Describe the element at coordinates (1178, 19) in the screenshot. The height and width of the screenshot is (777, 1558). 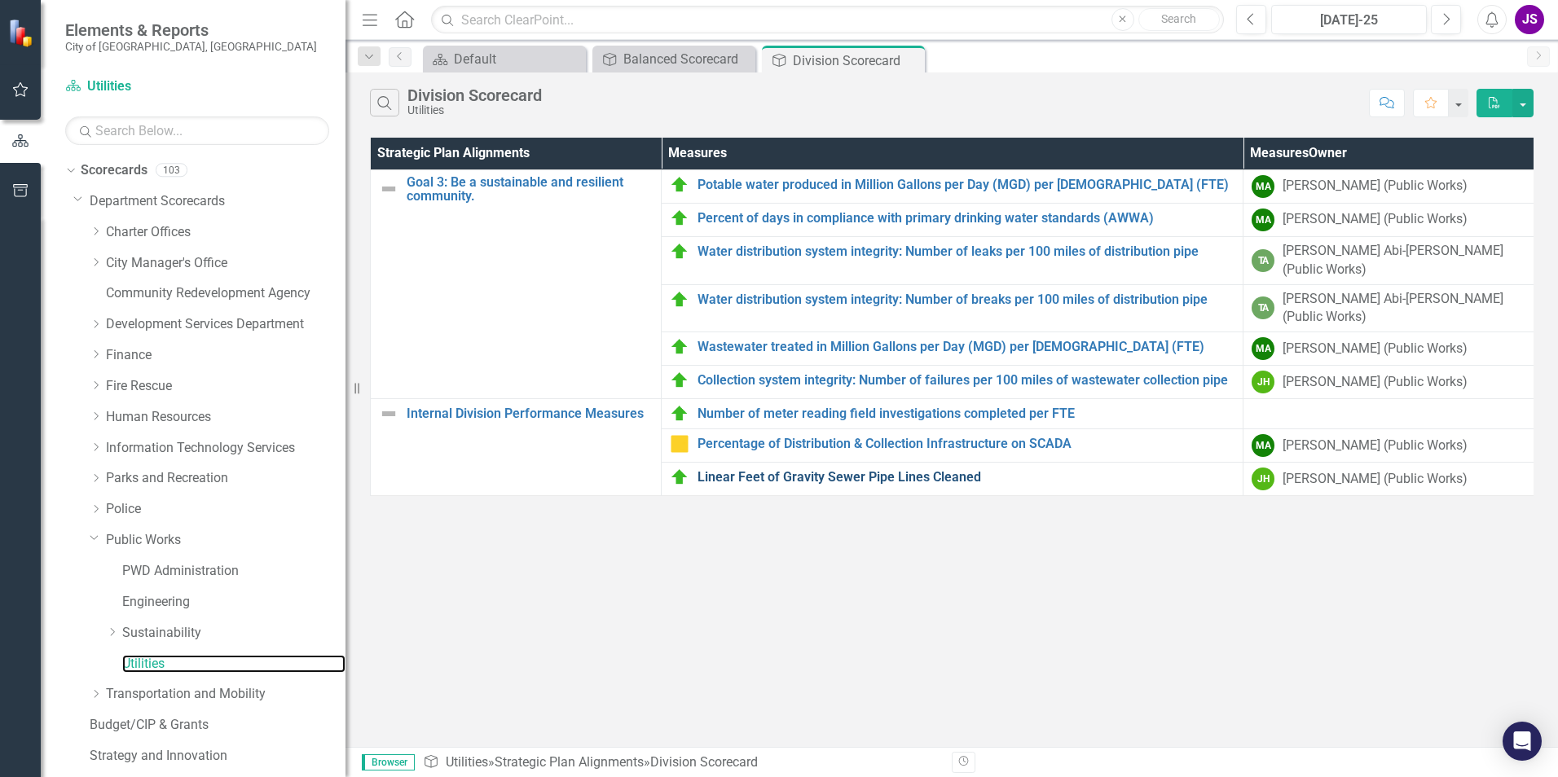
I see `span: Search` at that location.